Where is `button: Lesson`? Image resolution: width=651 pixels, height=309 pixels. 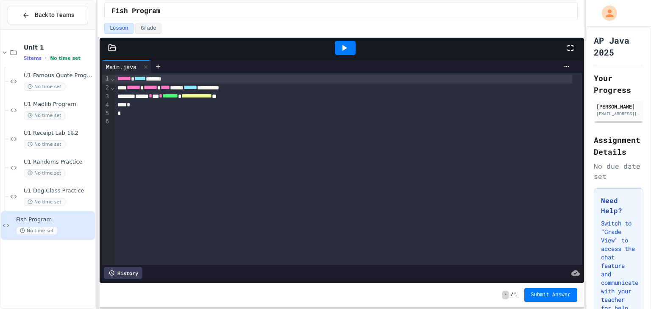 button: Lesson is located at coordinates (119, 28).